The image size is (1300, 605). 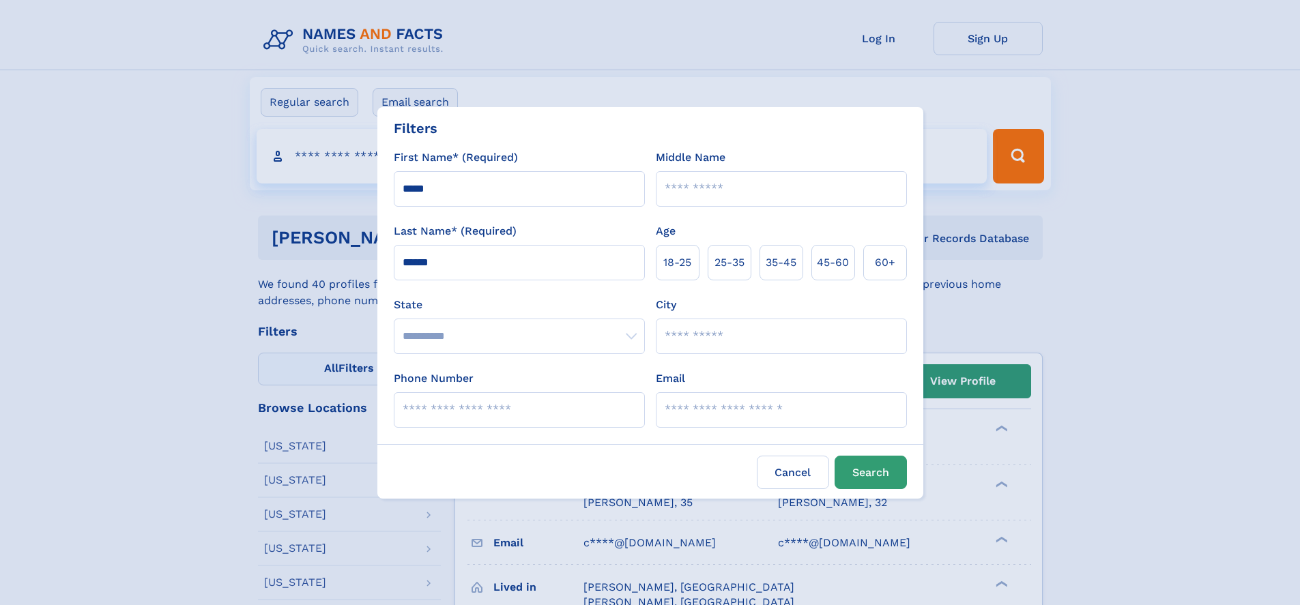 I want to click on span: 45‑60, so click(x=833, y=263).